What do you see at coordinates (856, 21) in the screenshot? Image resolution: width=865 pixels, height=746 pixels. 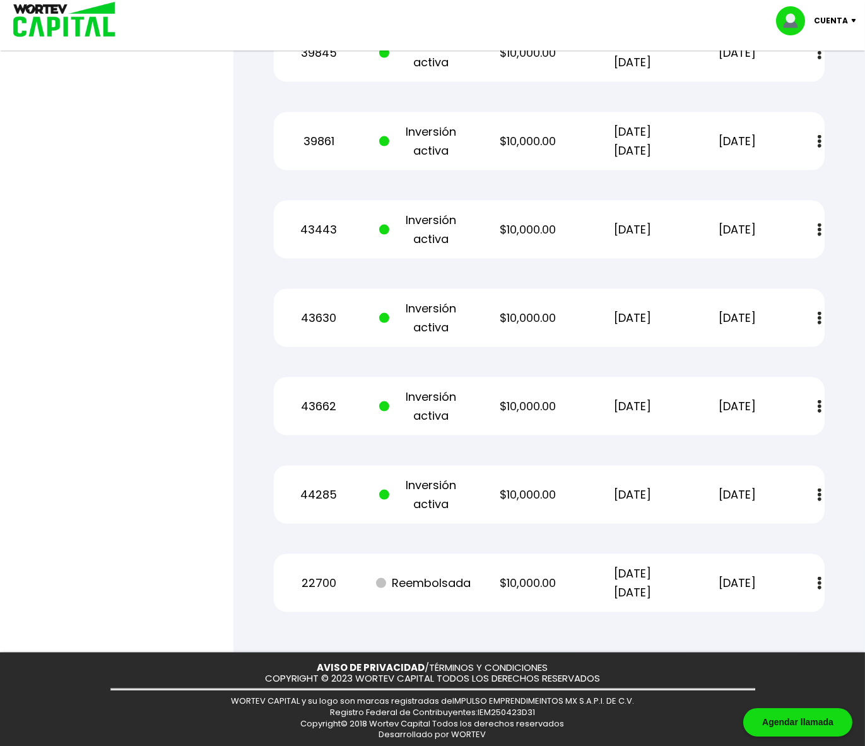 I see `img: icon-down` at bounding box center [856, 21].